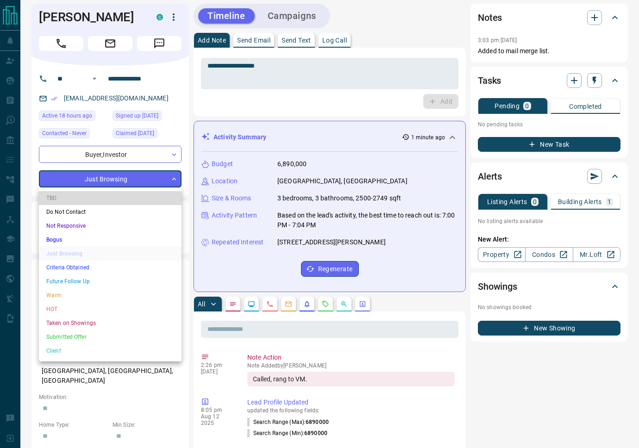 The width and height of the screenshot is (639, 448). Describe the element at coordinates (110, 295) in the screenshot. I see `li: Warm` at that location.